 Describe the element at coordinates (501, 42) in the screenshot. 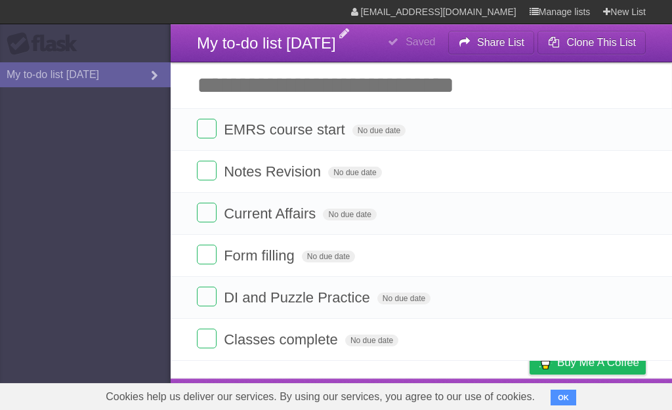

I see `b: Share List` at that location.